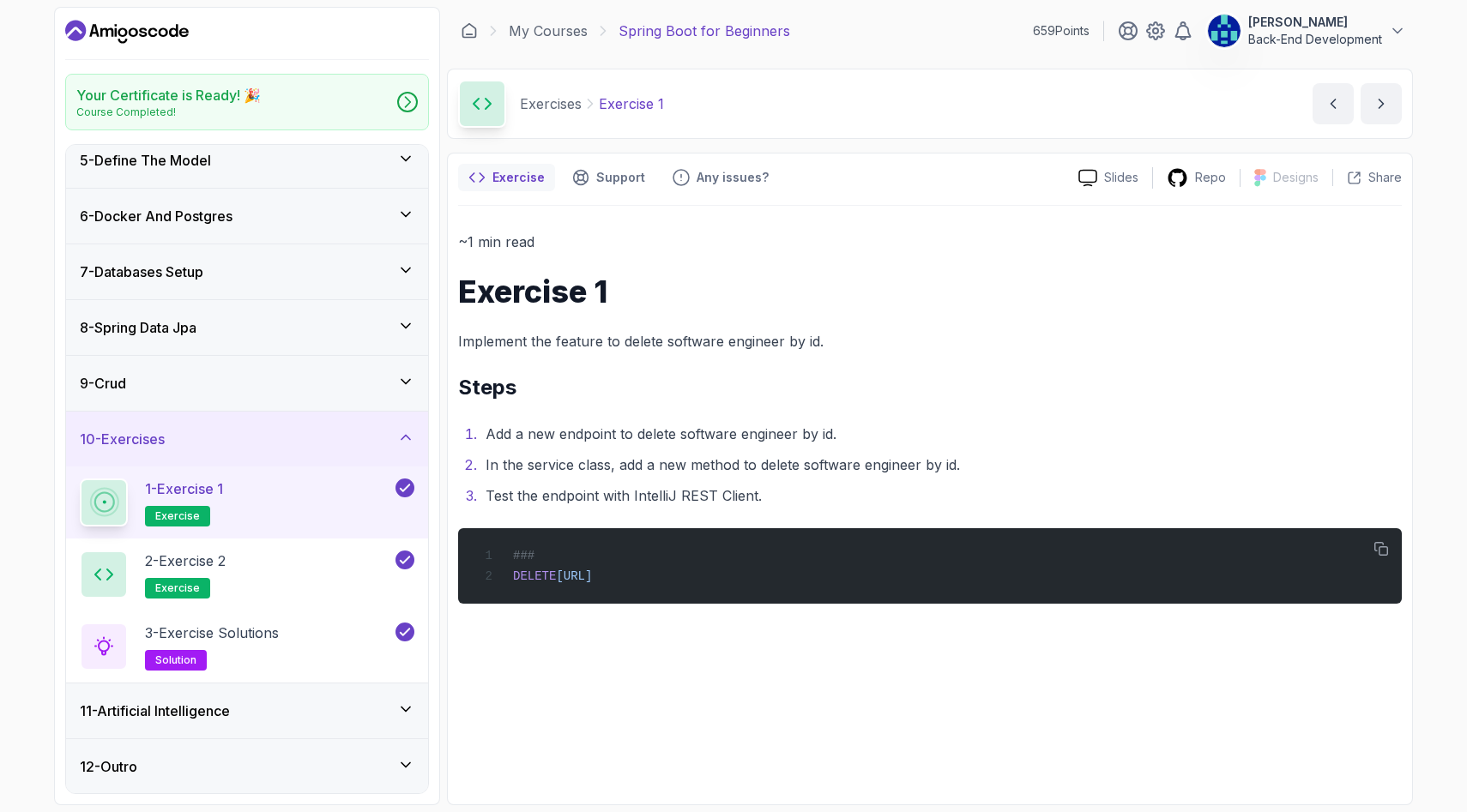 The width and height of the screenshot is (1467, 812). Describe the element at coordinates (1224, 31) in the screenshot. I see `img: user profile image` at that location.